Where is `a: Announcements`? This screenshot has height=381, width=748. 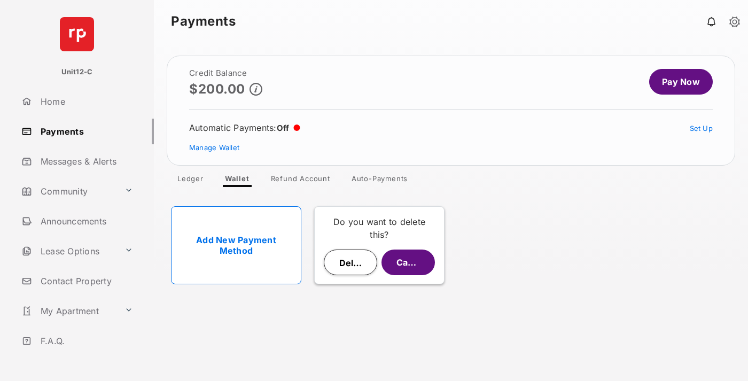
a: Announcements is located at coordinates (85, 221).